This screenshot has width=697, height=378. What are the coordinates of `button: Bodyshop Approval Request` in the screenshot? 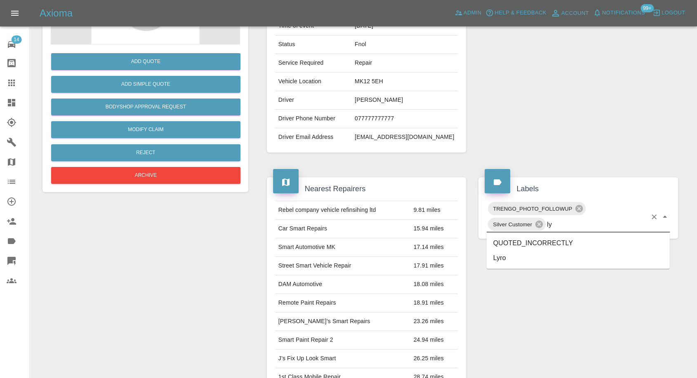 It's located at (145, 107).